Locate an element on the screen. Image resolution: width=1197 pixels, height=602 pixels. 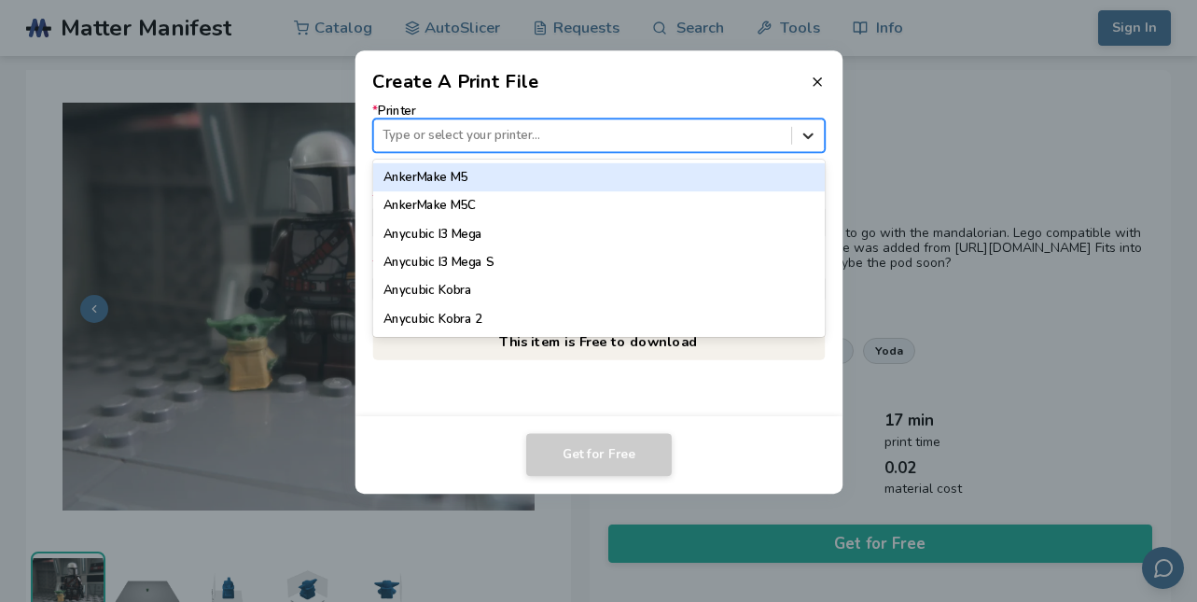
div: AnkerMake M5C is located at coordinates (598, 205).